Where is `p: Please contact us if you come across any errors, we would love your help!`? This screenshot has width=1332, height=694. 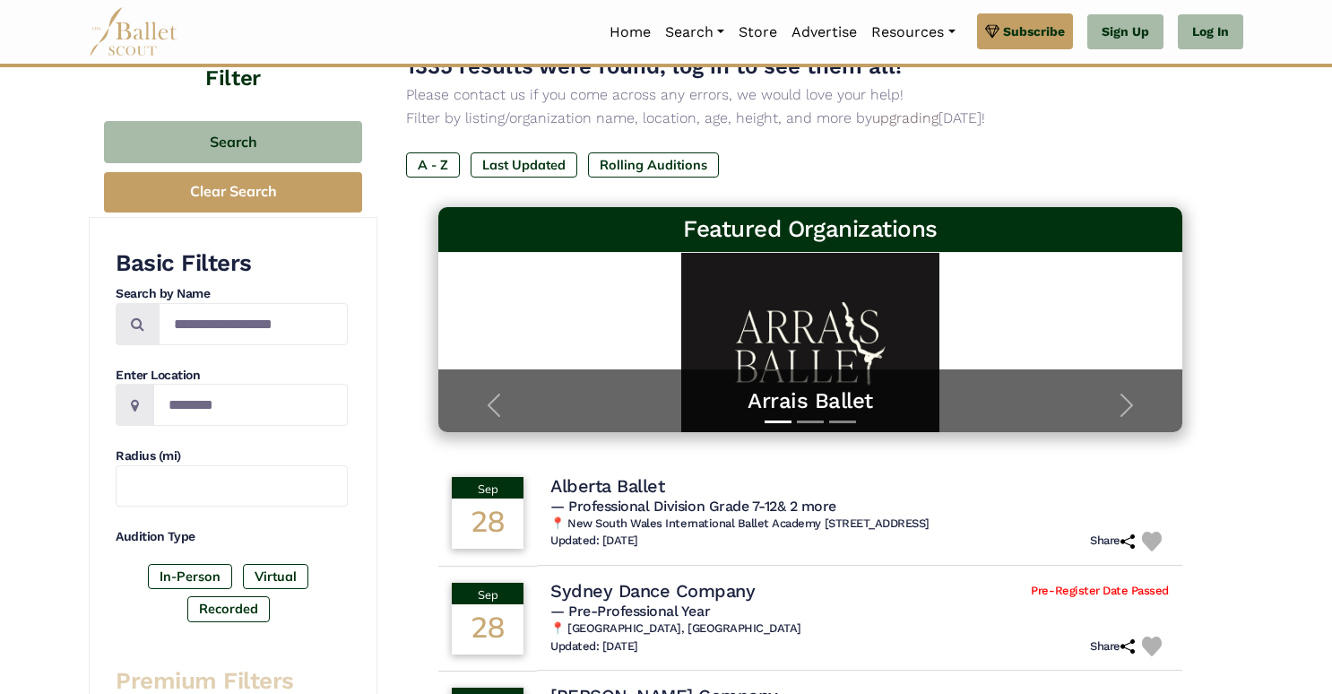 p: Please contact us if you come across any errors, we would love your help! is located at coordinates (811, 95).